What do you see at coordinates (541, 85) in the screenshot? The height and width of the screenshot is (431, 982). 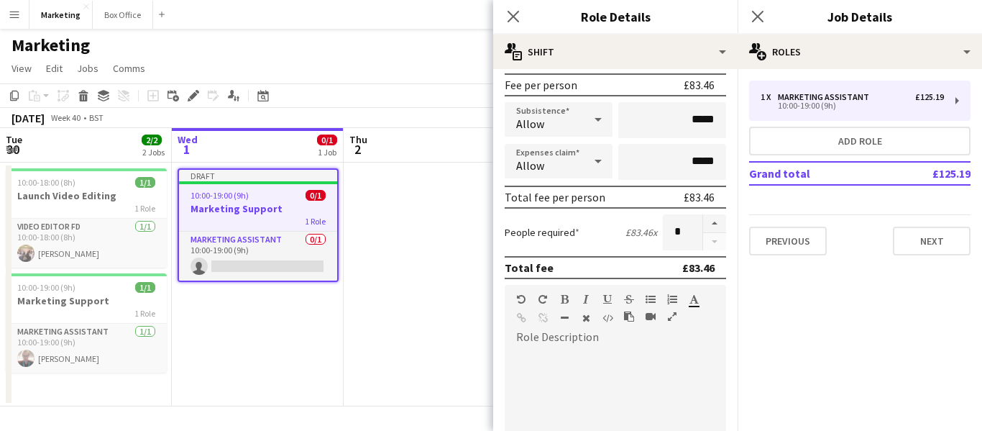 I see `div: Fee per person` at bounding box center [541, 85].